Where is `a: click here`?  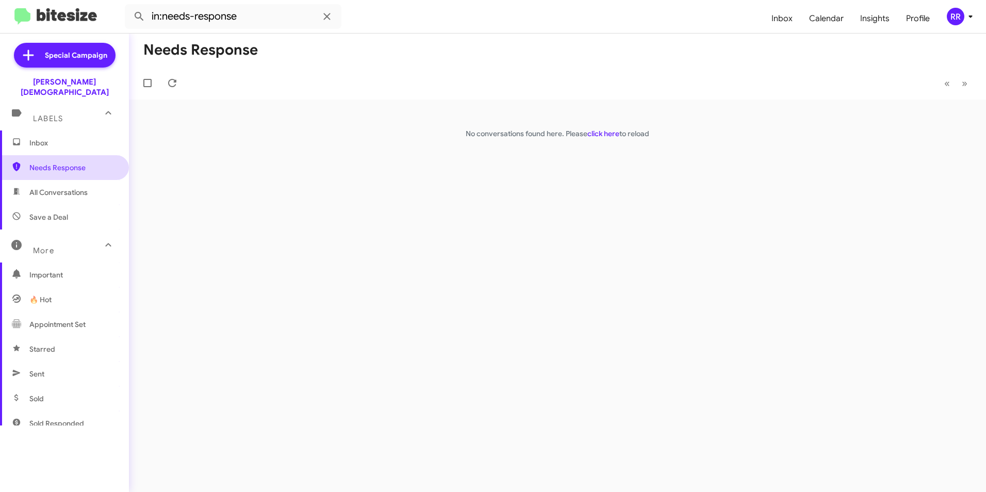
a: click here is located at coordinates (603, 134).